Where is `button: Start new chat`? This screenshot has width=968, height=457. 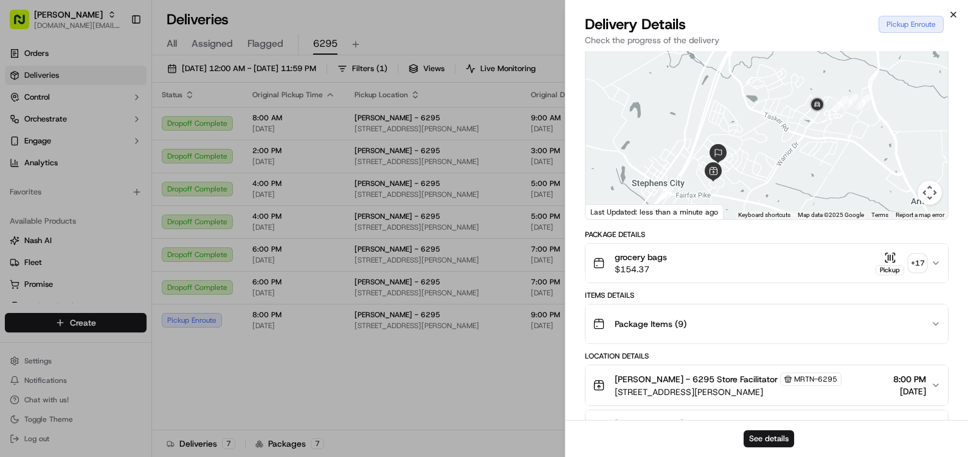 button: Start new chat is located at coordinates (214, 127).